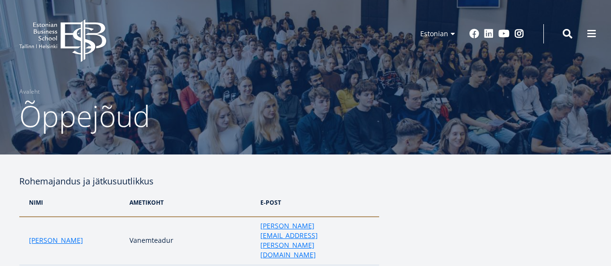 Image resolution: width=611 pixels, height=266 pixels. What do you see at coordinates (474, 34) in the screenshot?
I see `a: Facebook` at bounding box center [474, 34].